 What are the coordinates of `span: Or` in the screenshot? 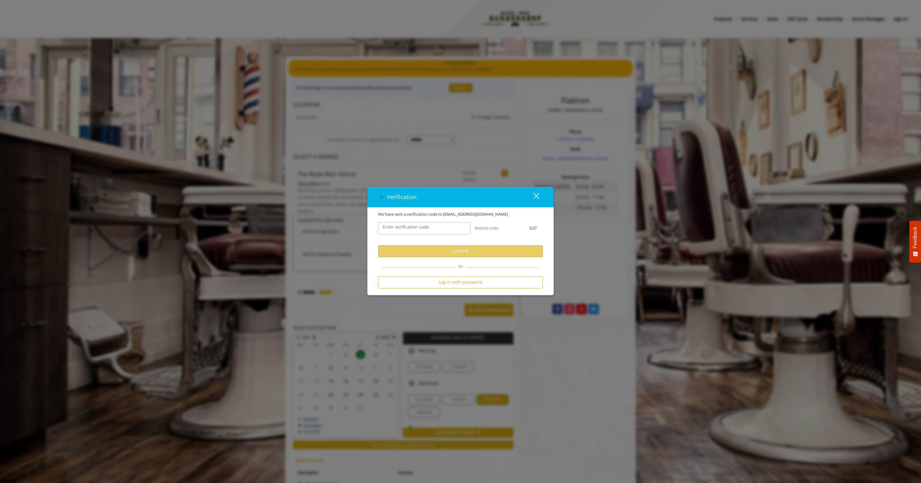 It's located at (460, 266).